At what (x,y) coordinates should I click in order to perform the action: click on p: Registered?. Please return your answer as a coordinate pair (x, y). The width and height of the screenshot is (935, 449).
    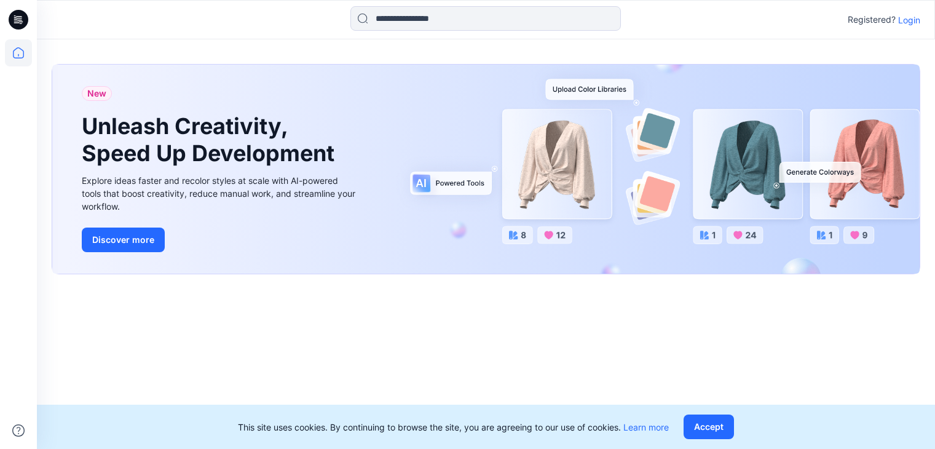
    Looking at the image, I should click on (871, 20).